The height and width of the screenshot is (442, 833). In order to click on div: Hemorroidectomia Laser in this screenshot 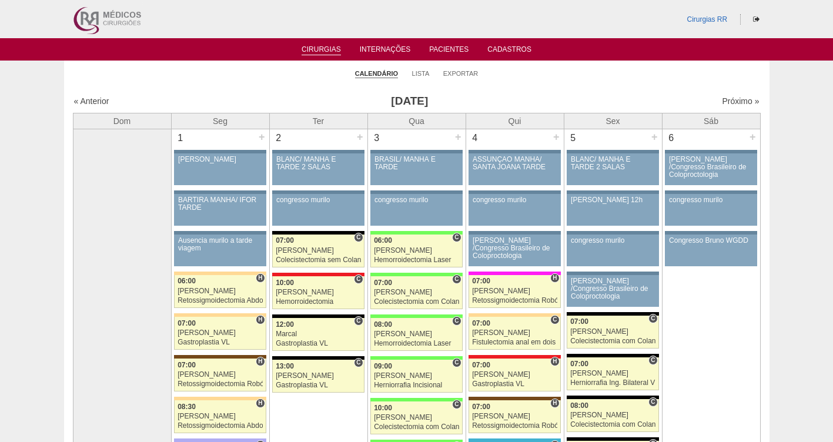, I will do `click(416, 344)`.